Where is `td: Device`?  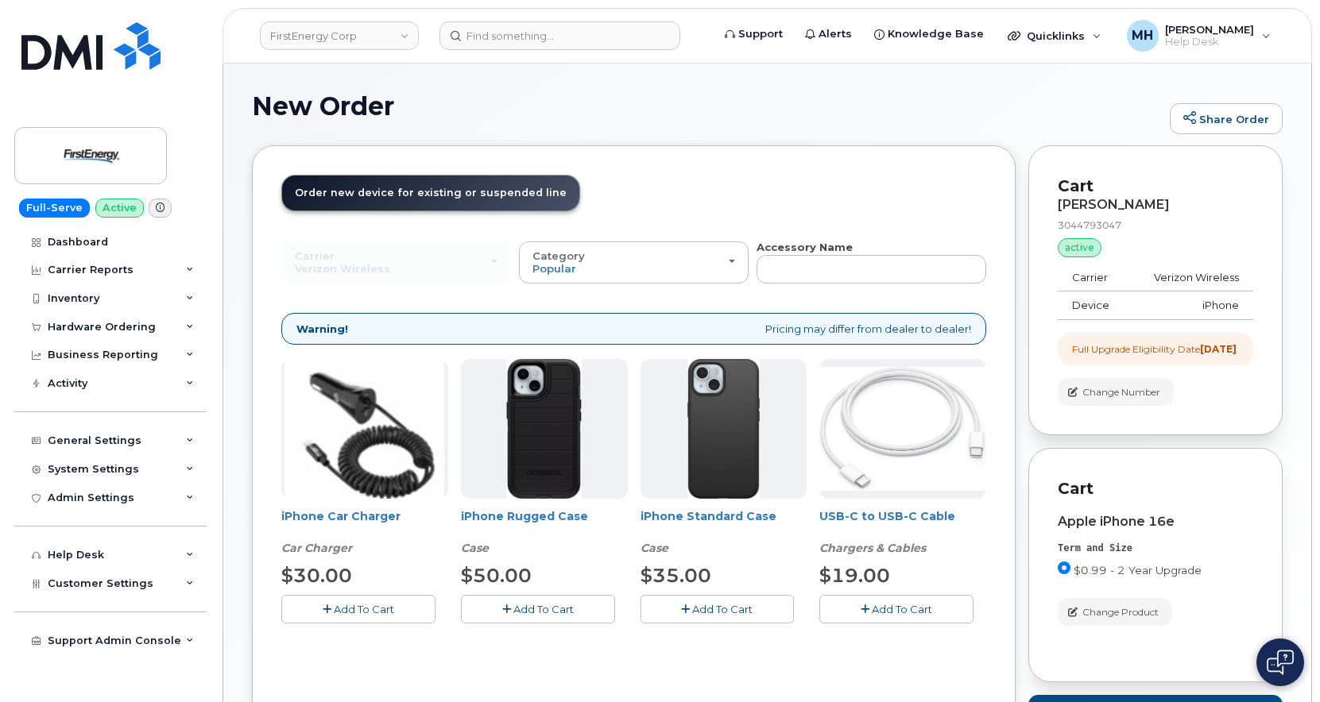 td: Device is located at coordinates (1093, 306).